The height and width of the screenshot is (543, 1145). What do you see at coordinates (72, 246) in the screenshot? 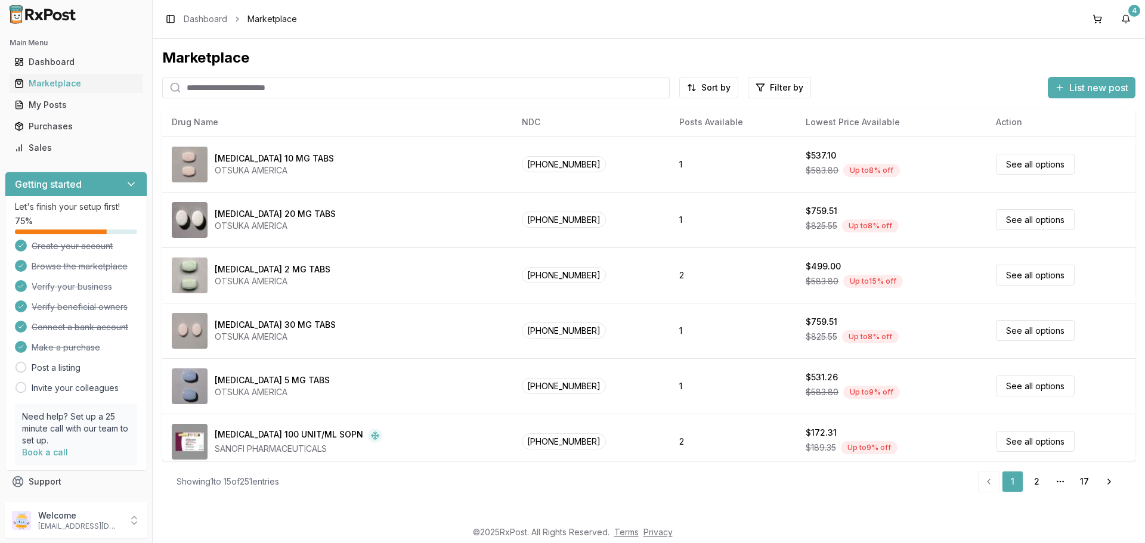
I see `span: Create your account` at bounding box center [72, 246].